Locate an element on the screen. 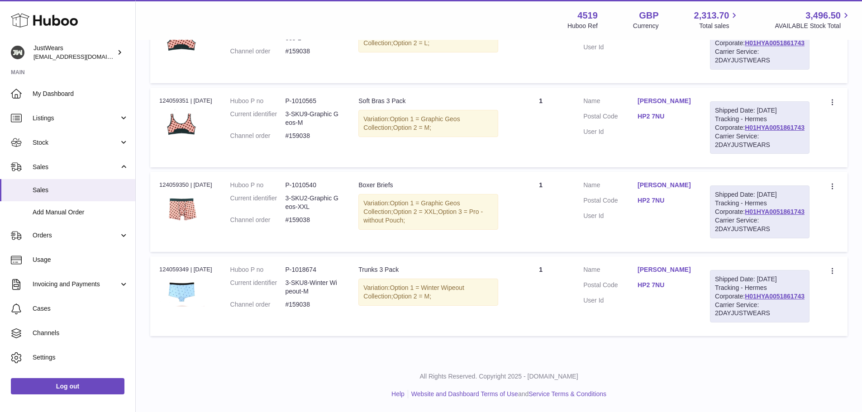  a: Log out is located at coordinates (67, 387).